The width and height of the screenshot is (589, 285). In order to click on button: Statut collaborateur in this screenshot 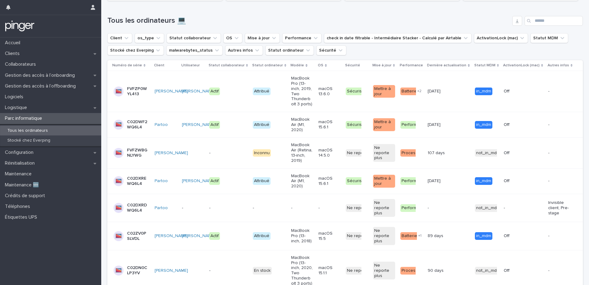, I will do `click(193, 38)`.